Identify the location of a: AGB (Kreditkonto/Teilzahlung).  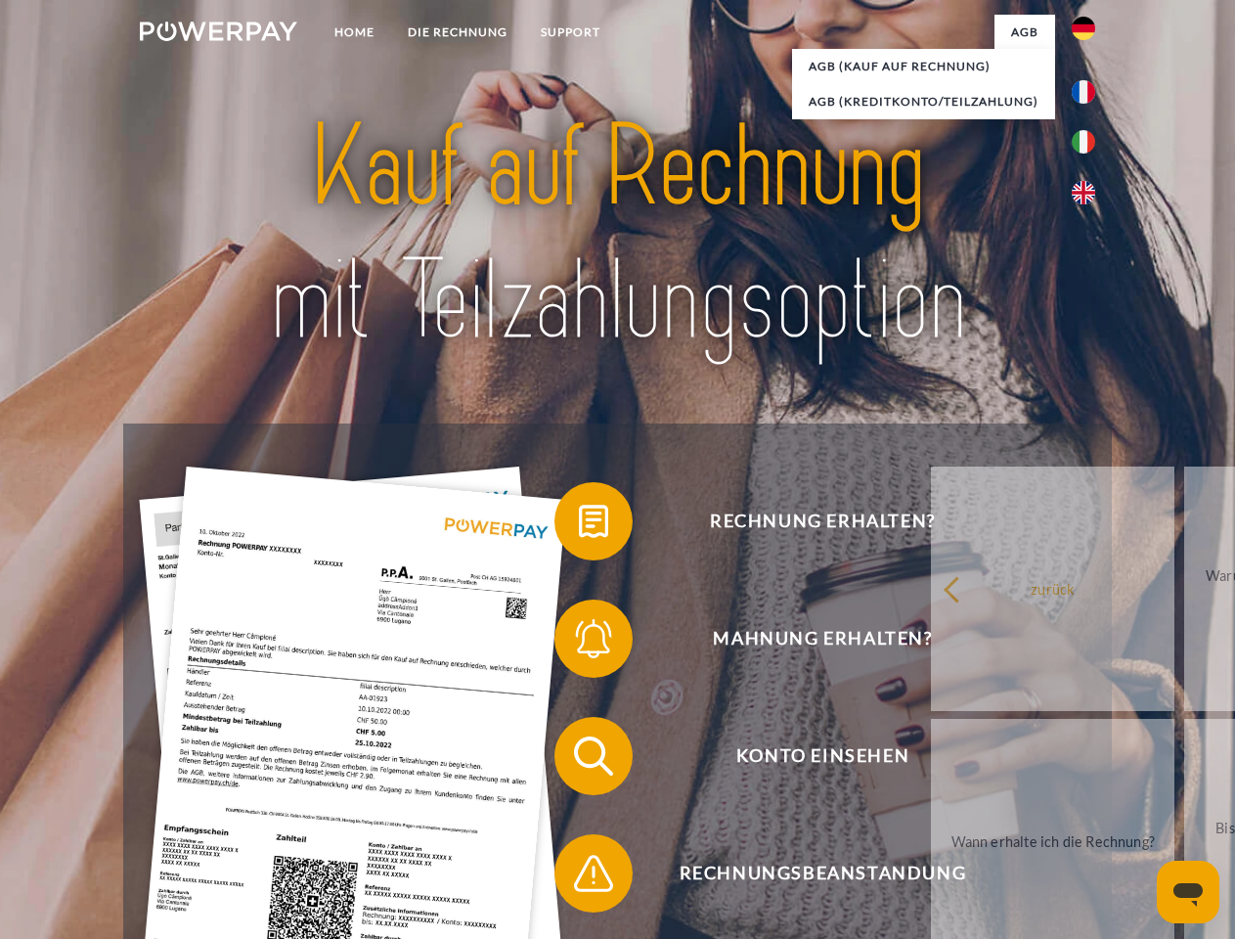
(923, 102).